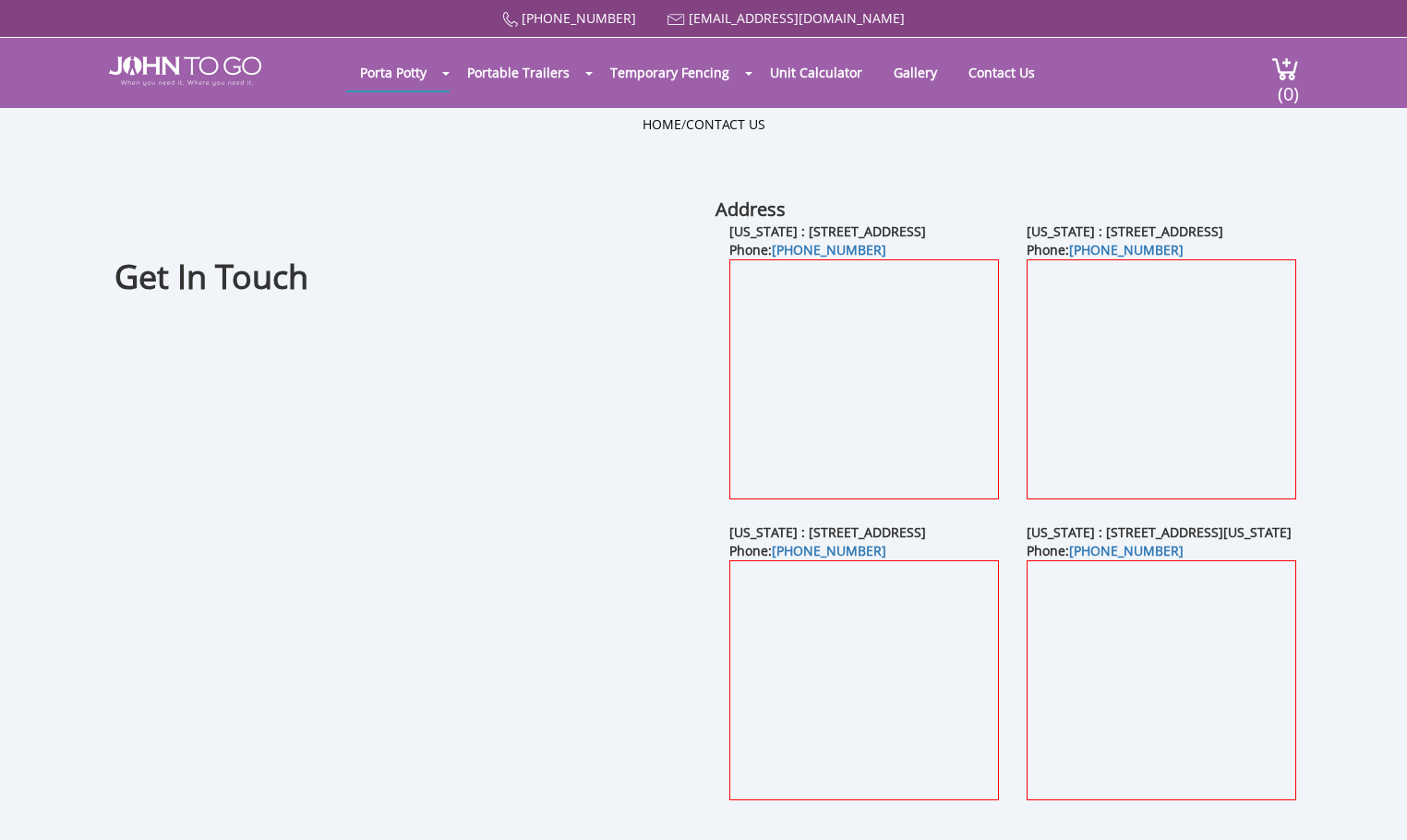 This screenshot has width=1407, height=840. I want to click on span: (0), so click(1288, 86).